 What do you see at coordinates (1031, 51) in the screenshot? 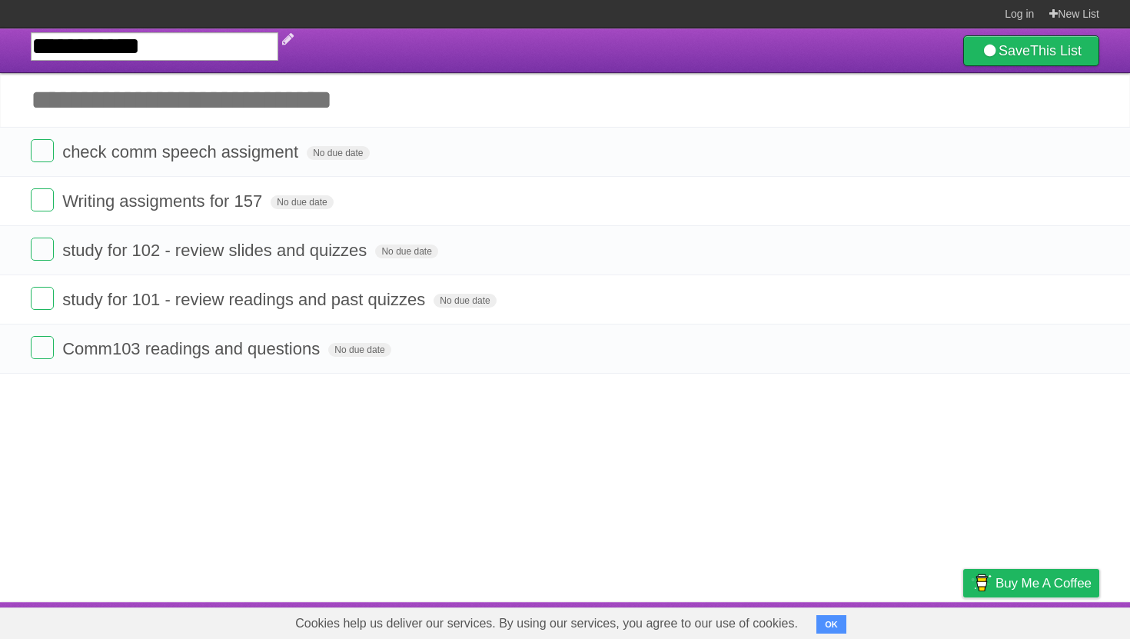
I see `a: SaveThis List` at bounding box center [1031, 51].